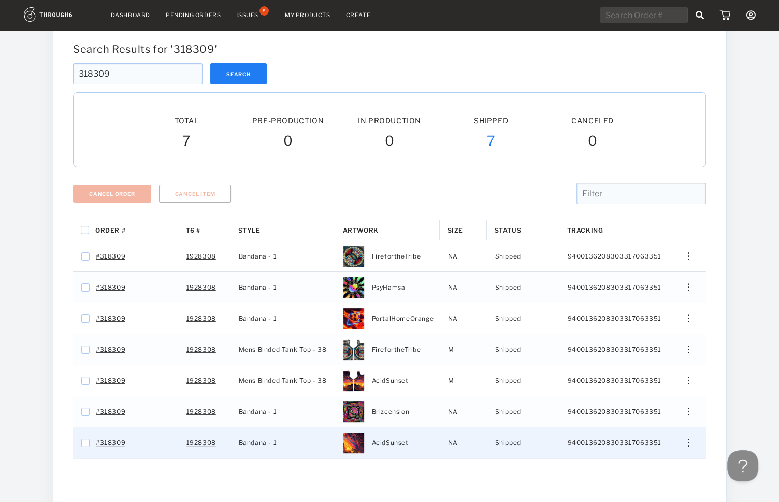 Image resolution: width=779 pixels, height=502 pixels. Describe the element at coordinates (187, 120) in the screenshot. I see `span: Total` at that location.